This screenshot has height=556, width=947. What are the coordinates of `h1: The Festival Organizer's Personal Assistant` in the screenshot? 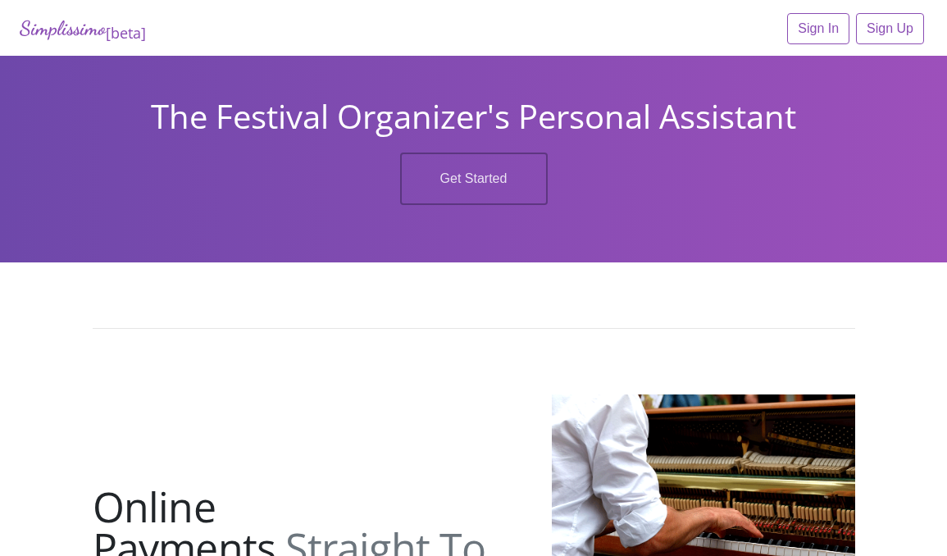 It's located at (473, 116).